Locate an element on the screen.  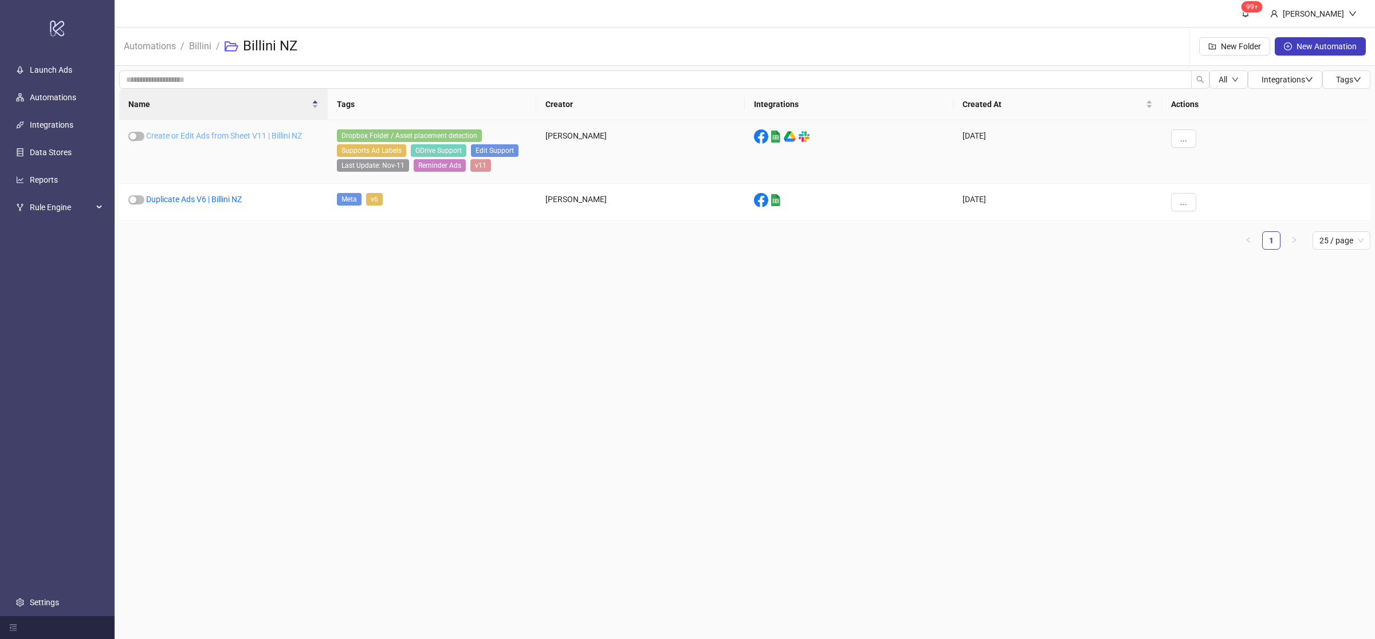
a: 1 is located at coordinates (1271, 241).